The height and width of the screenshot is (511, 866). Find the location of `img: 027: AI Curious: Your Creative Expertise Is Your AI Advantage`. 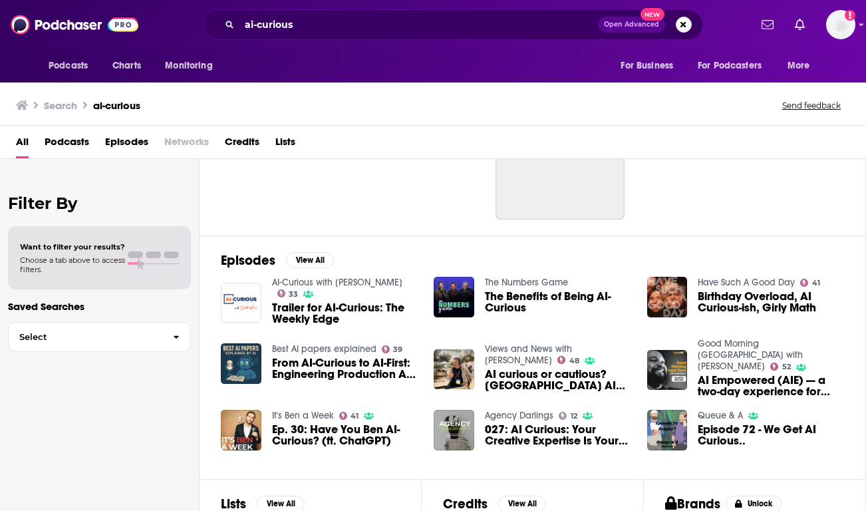

img: 027: AI Curious: Your Creative Expertise Is Your AI Advantage is located at coordinates (454, 430).